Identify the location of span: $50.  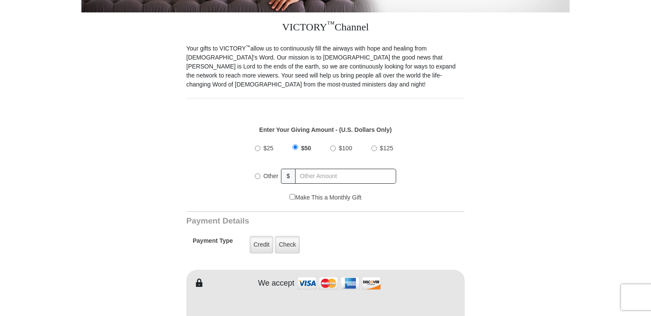
(306, 148).